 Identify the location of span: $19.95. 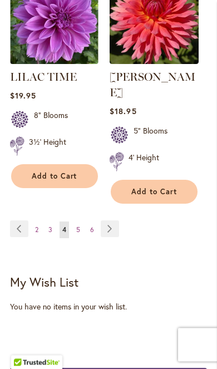
(23, 95).